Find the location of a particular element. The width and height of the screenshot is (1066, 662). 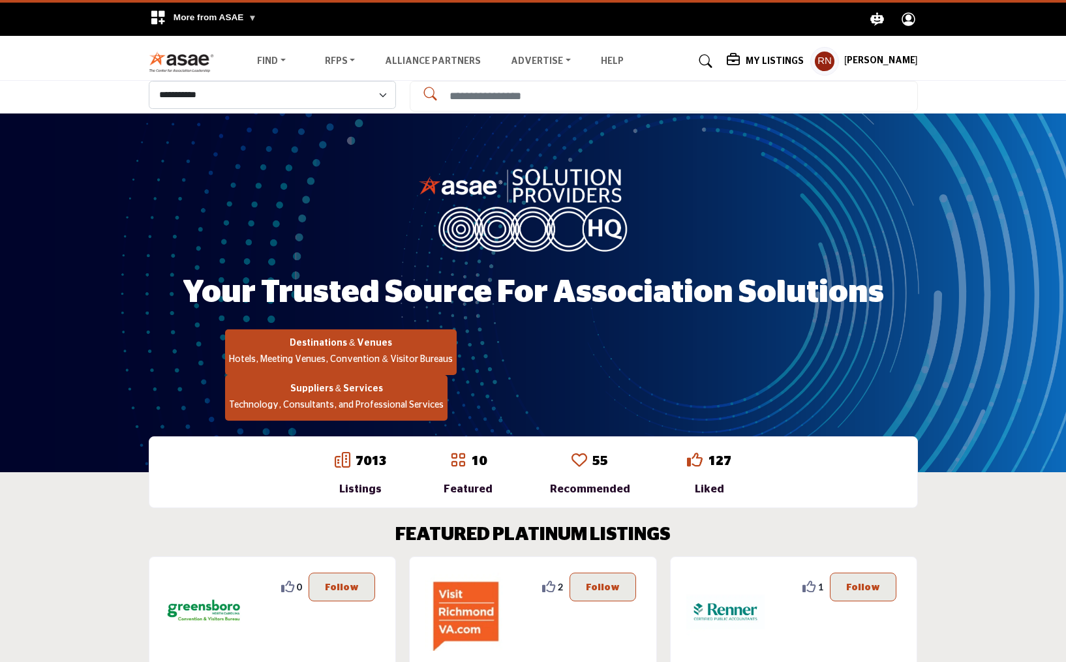

h2: FEATURED PLATINUM LISTINGS is located at coordinates (533, 536).